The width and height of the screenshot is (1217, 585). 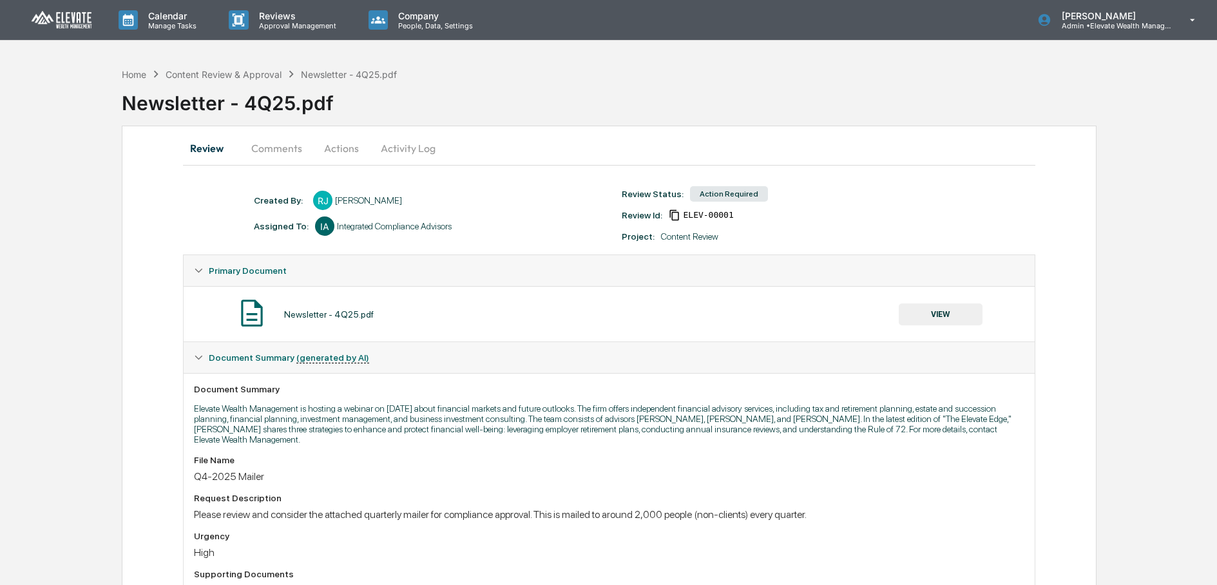 What do you see at coordinates (433, 15) in the screenshot?
I see `p: Company` at bounding box center [433, 15].